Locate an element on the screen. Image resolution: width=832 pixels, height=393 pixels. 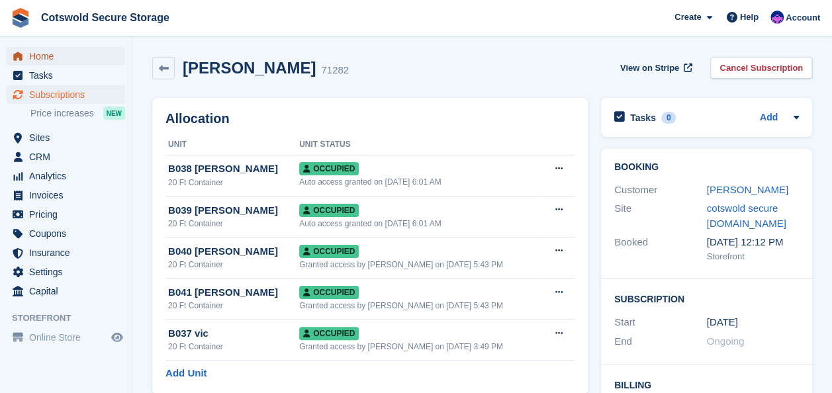
h2: Booking is located at coordinates (707, 168).